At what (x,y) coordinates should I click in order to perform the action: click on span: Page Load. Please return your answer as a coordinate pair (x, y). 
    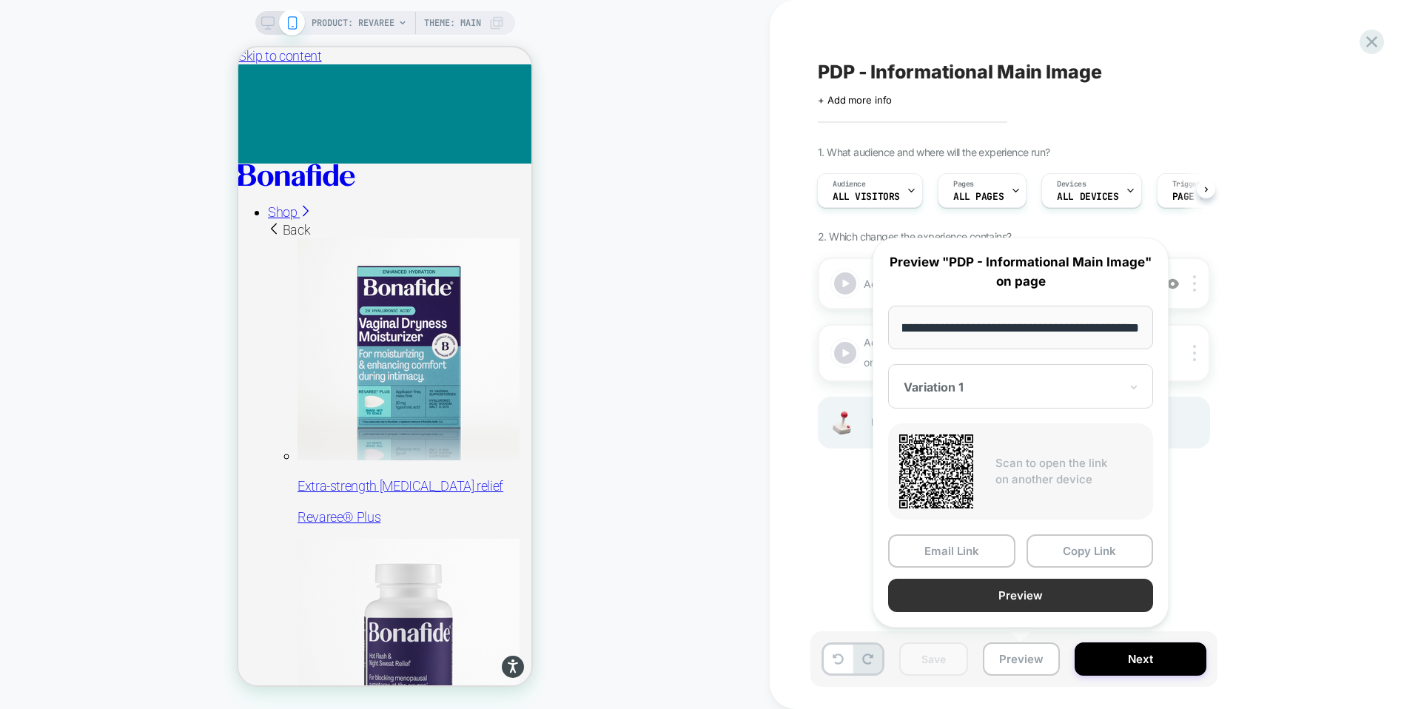
    Looking at the image, I should click on (1198, 197).